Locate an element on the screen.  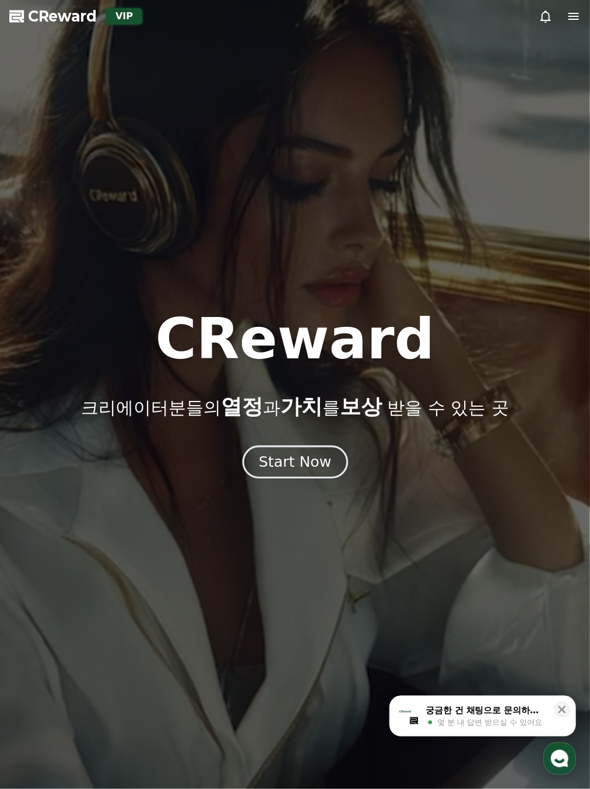
span: 가치 is located at coordinates (301, 406).